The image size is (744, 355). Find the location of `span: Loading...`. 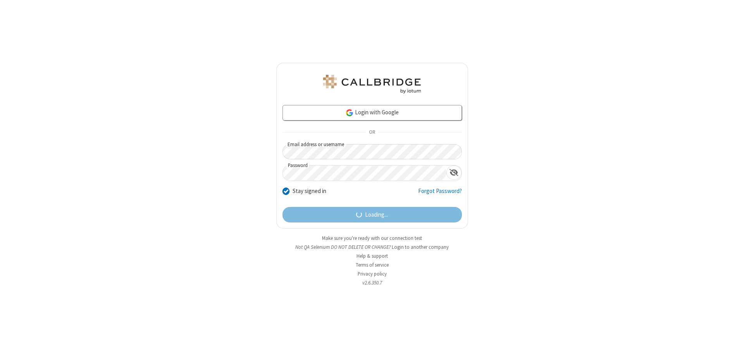

span: Loading... is located at coordinates (376, 215).